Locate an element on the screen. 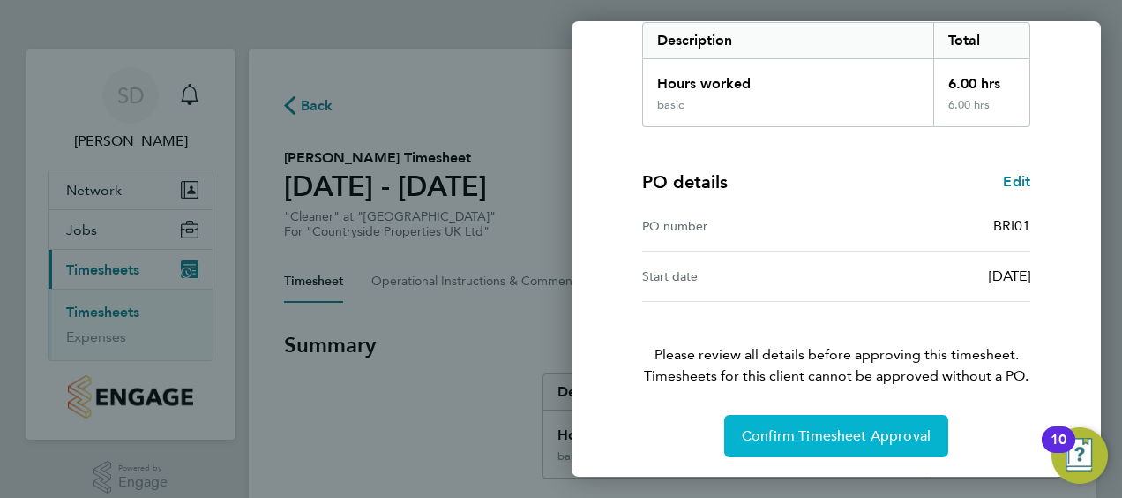 The width and height of the screenshot is (1122, 498). button: Open Resource Center, 10 new notifications is located at coordinates (1080, 455).